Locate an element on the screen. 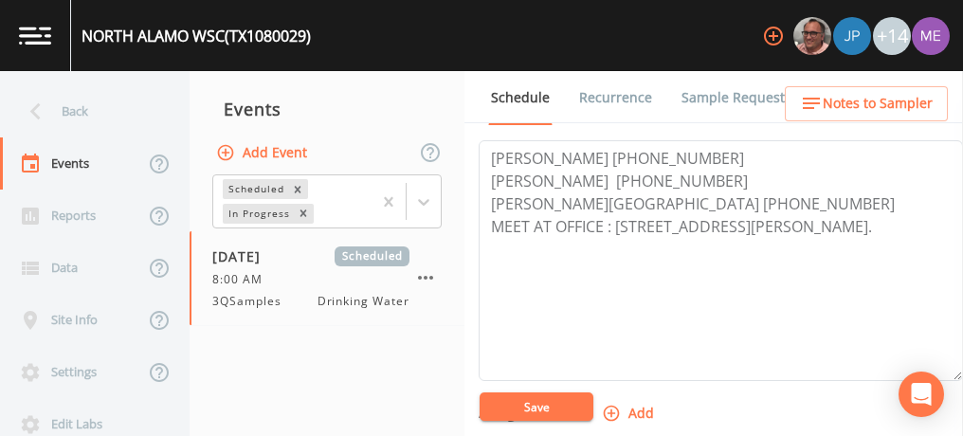  div: Joshua gere Paul is located at coordinates (852, 36).